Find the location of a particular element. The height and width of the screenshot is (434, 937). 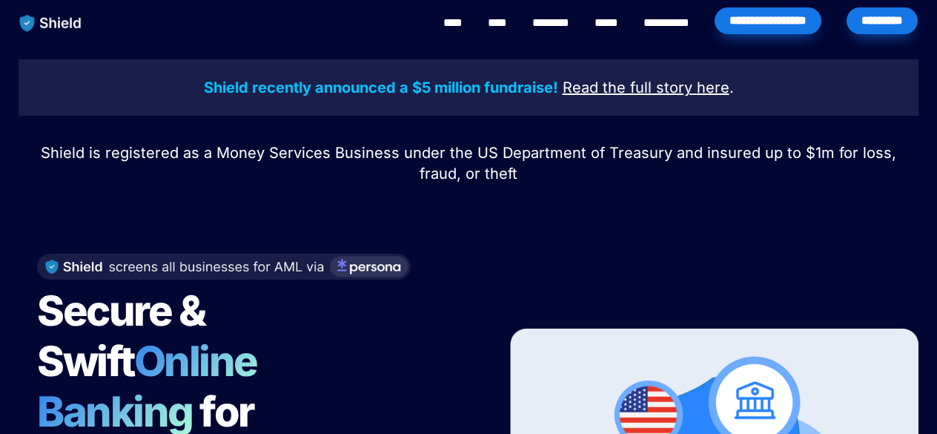

u: Read the full story is located at coordinates (627, 87).